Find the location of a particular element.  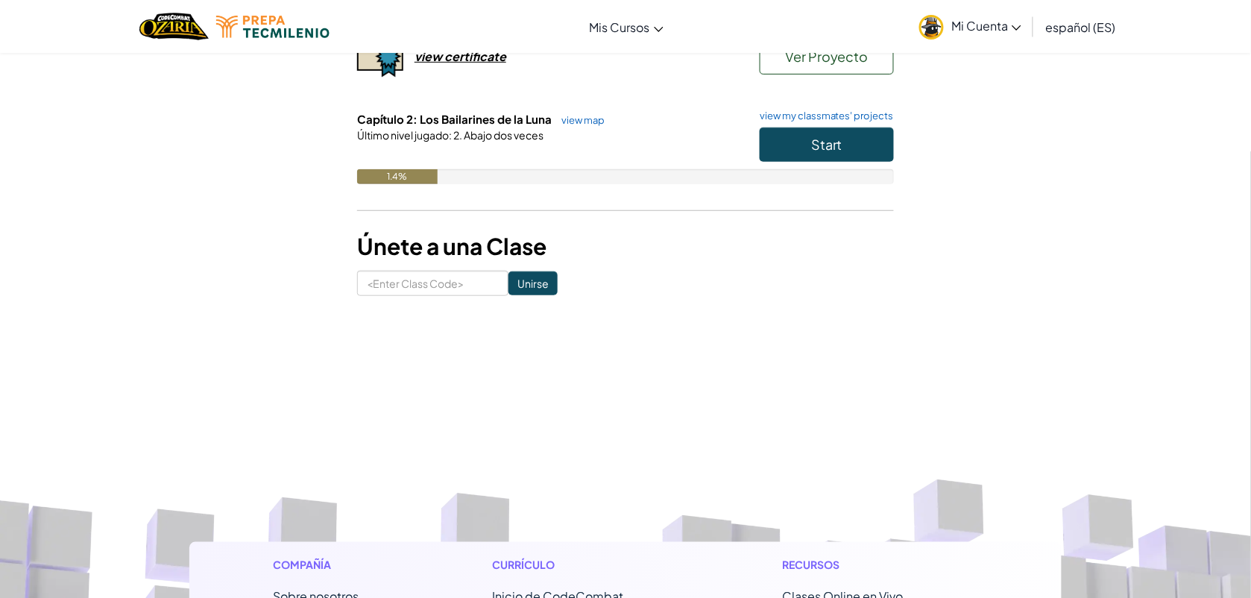

h1: Currículo is located at coordinates (590, 564).